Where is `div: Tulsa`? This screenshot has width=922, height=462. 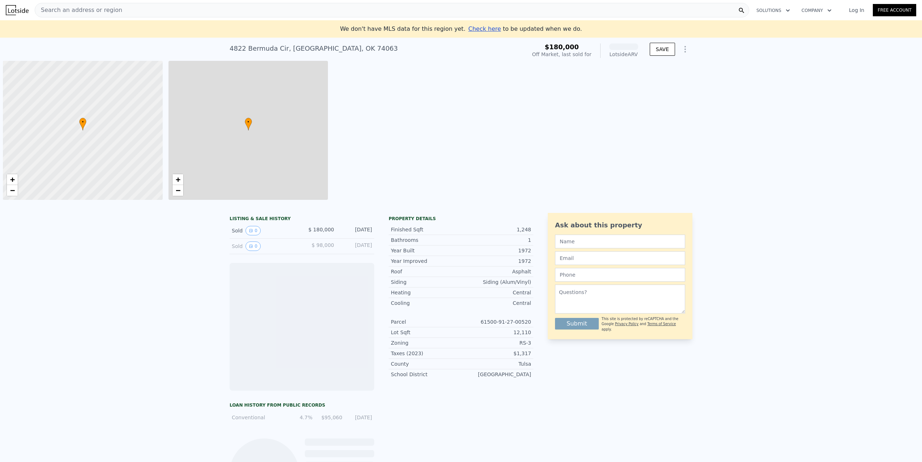
div: Tulsa is located at coordinates (496, 364).